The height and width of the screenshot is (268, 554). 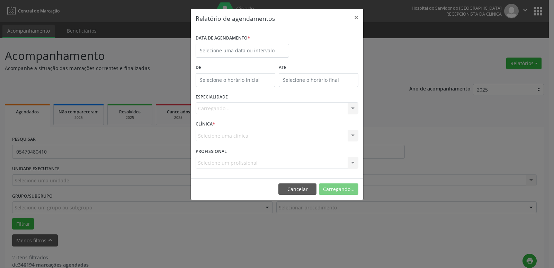 I want to click on label: ESPECIALIDADE, so click(x=212, y=97).